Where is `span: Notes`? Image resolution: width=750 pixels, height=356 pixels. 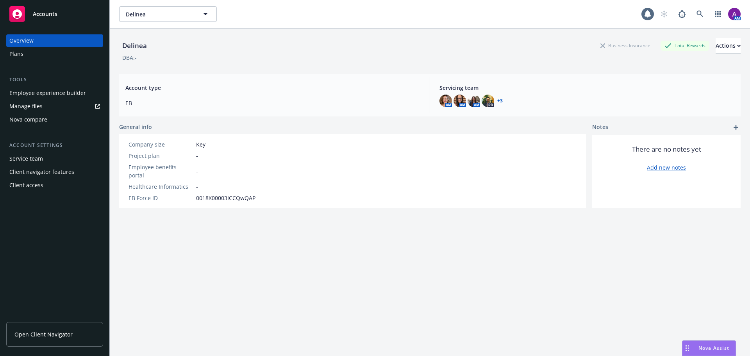
span: Notes is located at coordinates (600, 127).